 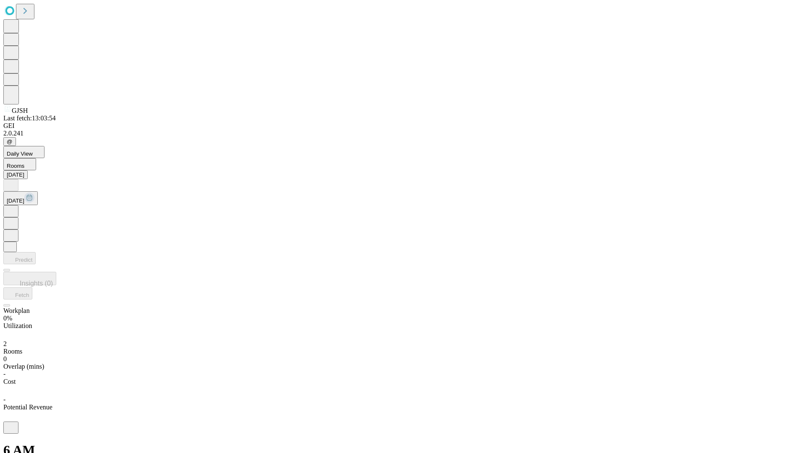 What do you see at coordinates (20, 164) in the screenshot?
I see `button: Rooms` at bounding box center [20, 164].